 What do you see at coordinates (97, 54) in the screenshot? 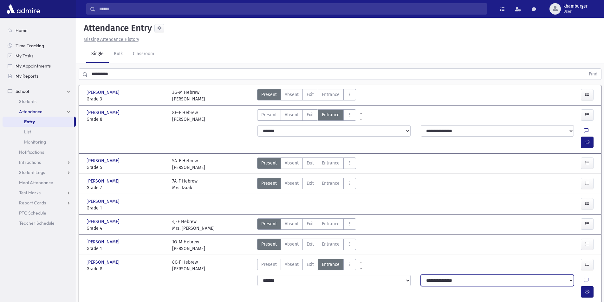
I see `a: Single` at bounding box center [97, 54].